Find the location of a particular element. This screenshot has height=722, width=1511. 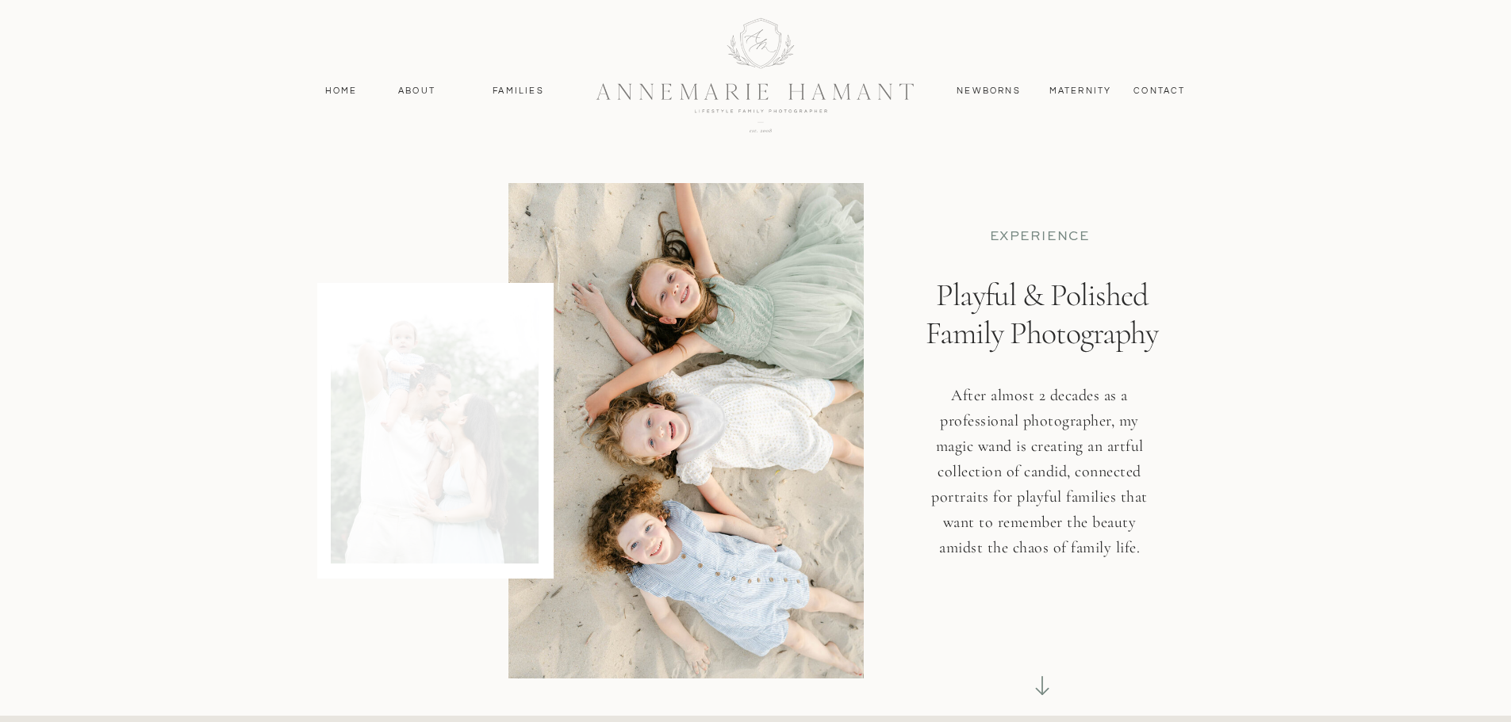

nav: contact is located at coordinates (1159, 91).